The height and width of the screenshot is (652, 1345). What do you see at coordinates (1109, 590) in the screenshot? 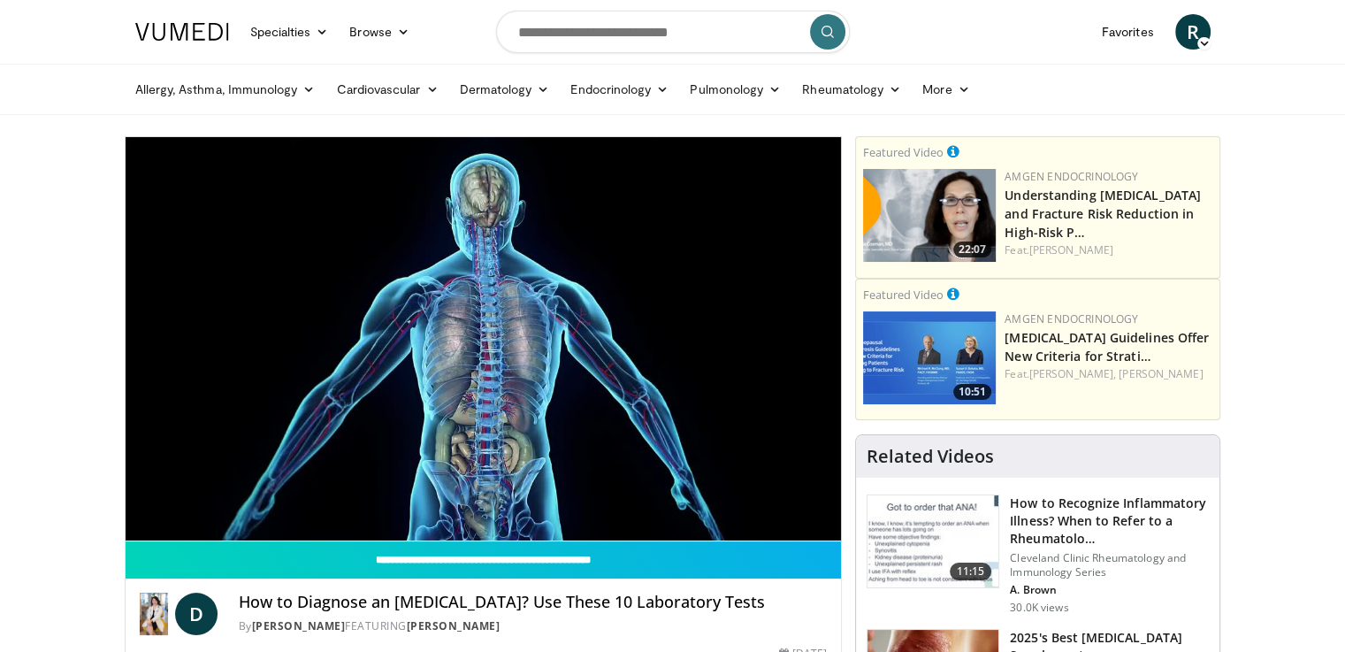
I see `p: A. Brown` at bounding box center [1109, 590].